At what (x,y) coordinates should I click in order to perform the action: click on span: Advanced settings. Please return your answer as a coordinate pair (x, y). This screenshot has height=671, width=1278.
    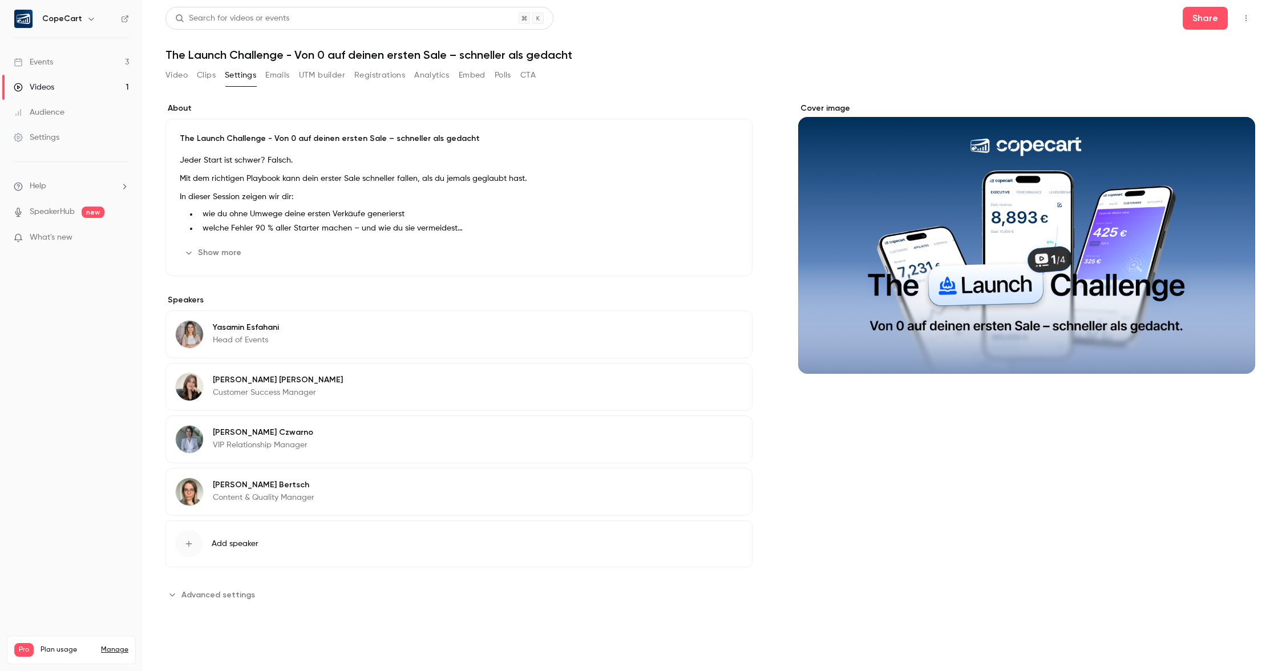
    Looking at the image, I should click on (218, 595).